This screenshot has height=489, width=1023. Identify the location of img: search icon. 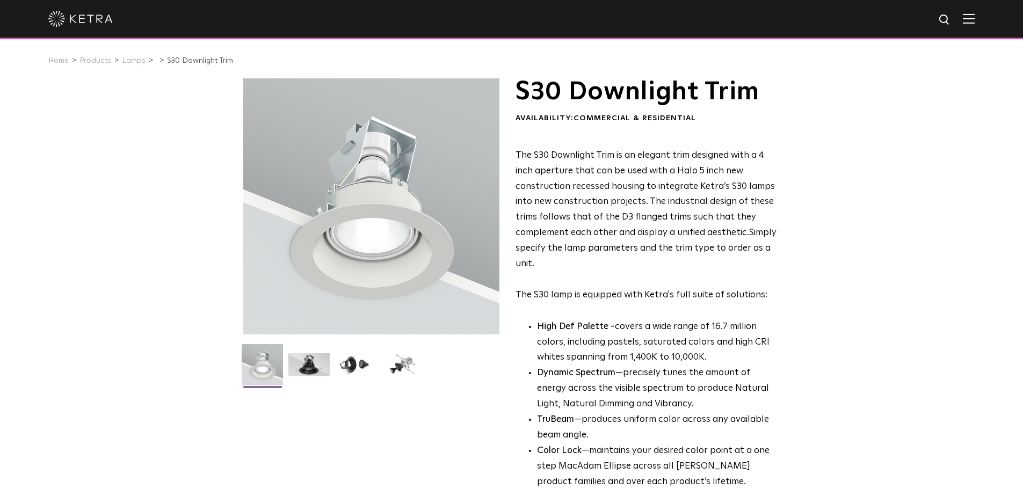
(945, 20).